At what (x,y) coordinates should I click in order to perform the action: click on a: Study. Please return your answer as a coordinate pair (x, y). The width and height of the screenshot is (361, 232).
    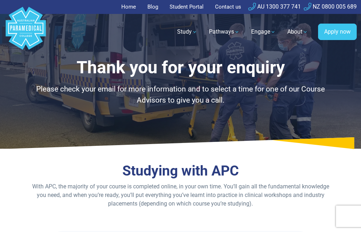
    Looking at the image, I should click on (187, 32).